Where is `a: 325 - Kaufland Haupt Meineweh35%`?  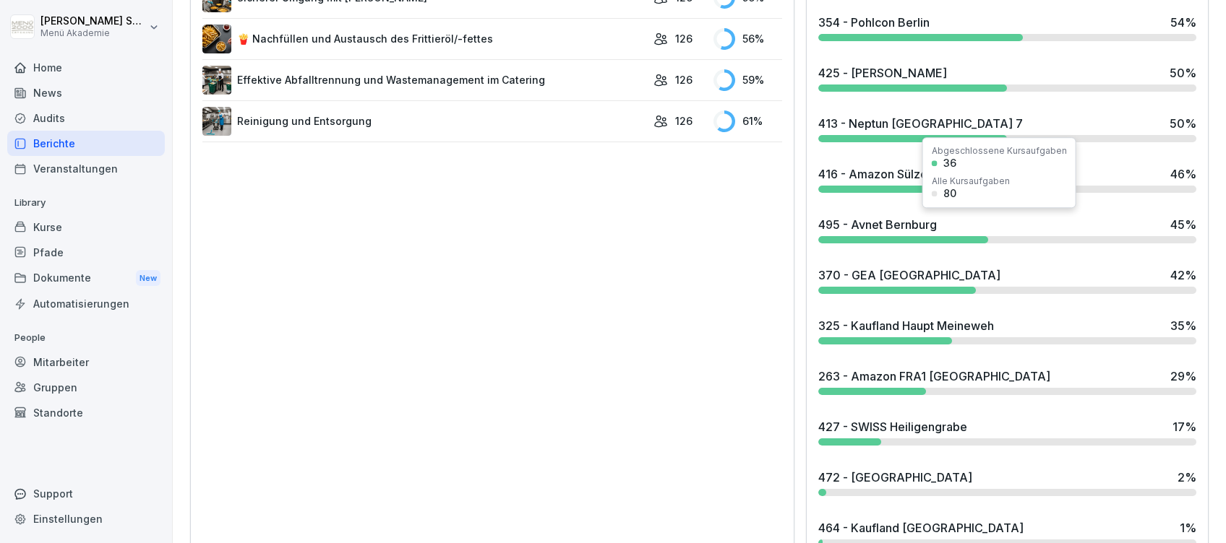 a: 325 - Kaufland Haupt Meineweh35% is located at coordinates (1007, 331).